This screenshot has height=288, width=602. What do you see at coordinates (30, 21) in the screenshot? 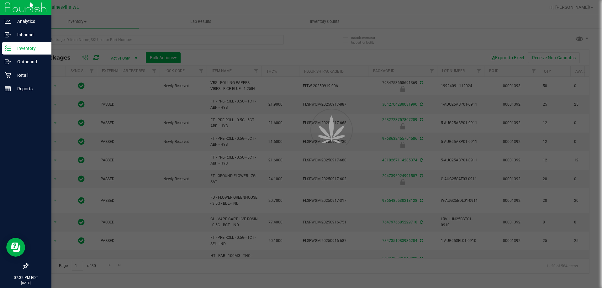
I see `p: Analytics` at bounding box center [30, 21].